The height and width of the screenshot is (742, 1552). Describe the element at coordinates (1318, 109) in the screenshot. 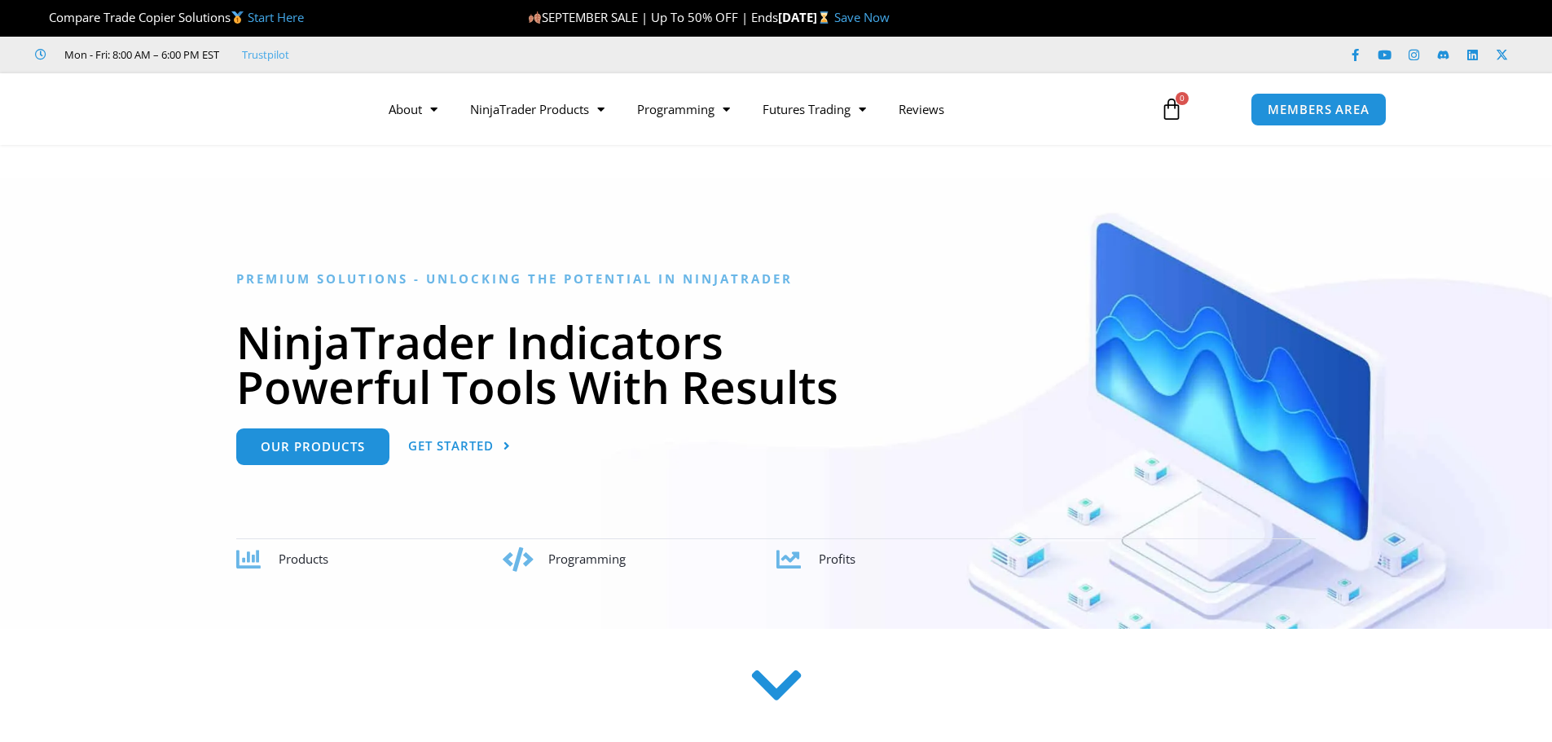

I see `span: MEMBERS AREA` at that location.